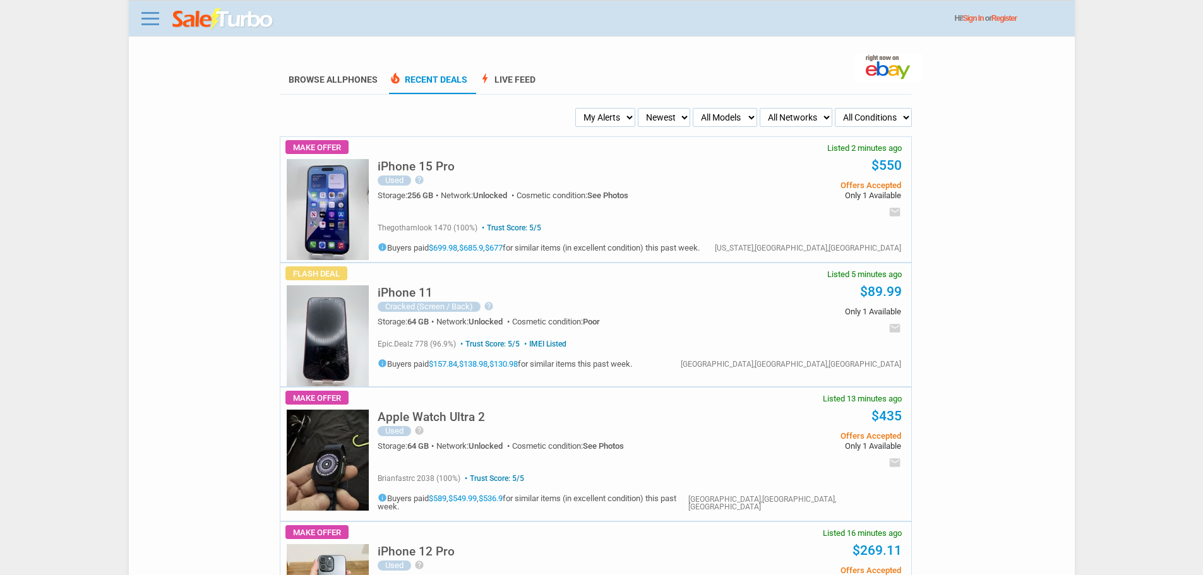 This screenshot has height=575, width=1203. Describe the element at coordinates (887, 165) in the screenshot. I see `a: $550` at that location.